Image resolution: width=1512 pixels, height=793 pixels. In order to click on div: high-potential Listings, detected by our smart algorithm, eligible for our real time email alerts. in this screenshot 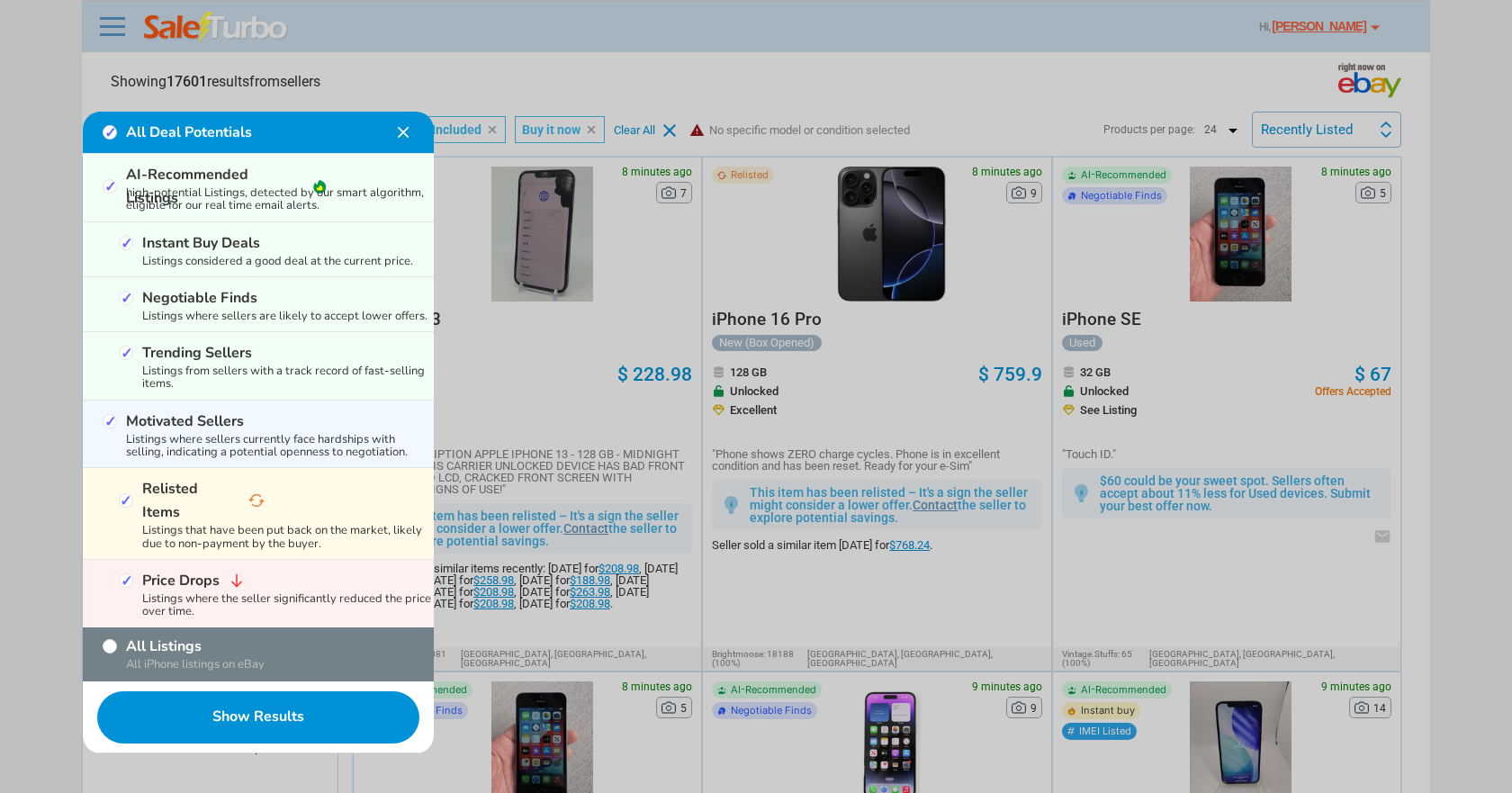, I will do `click(258, 199)`.